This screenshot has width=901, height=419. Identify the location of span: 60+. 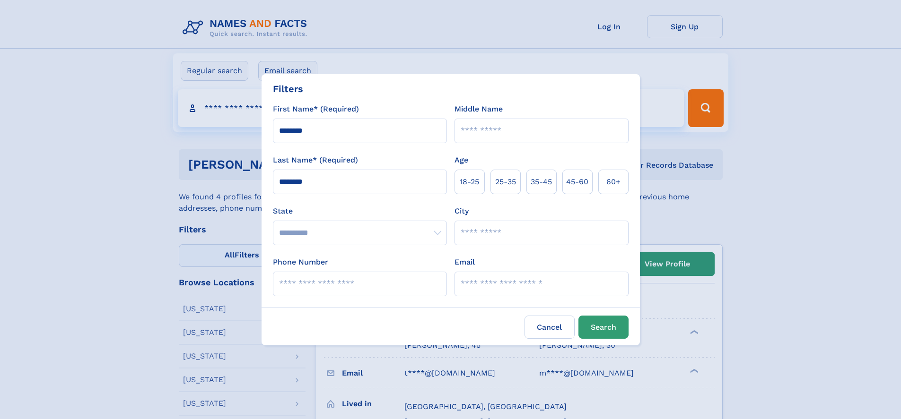
(613, 182).